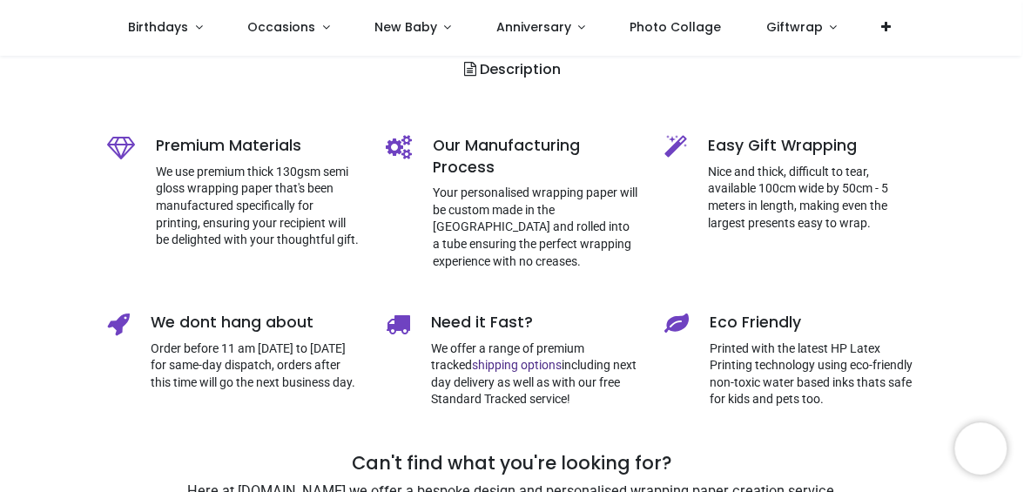  I want to click on span: Anniversary, so click(533, 27).